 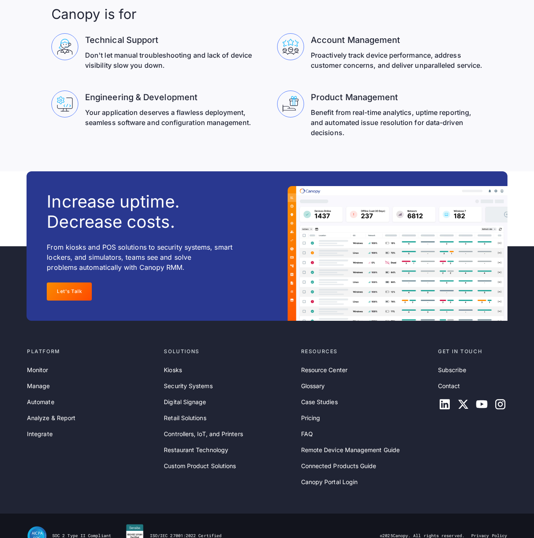 What do you see at coordinates (311, 418) in the screenshot?
I see `a: Pricing` at bounding box center [311, 418].